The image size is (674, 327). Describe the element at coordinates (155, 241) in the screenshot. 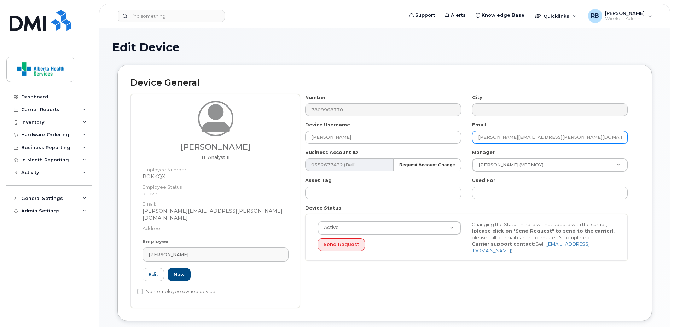

I see `label: Employee` at that location.